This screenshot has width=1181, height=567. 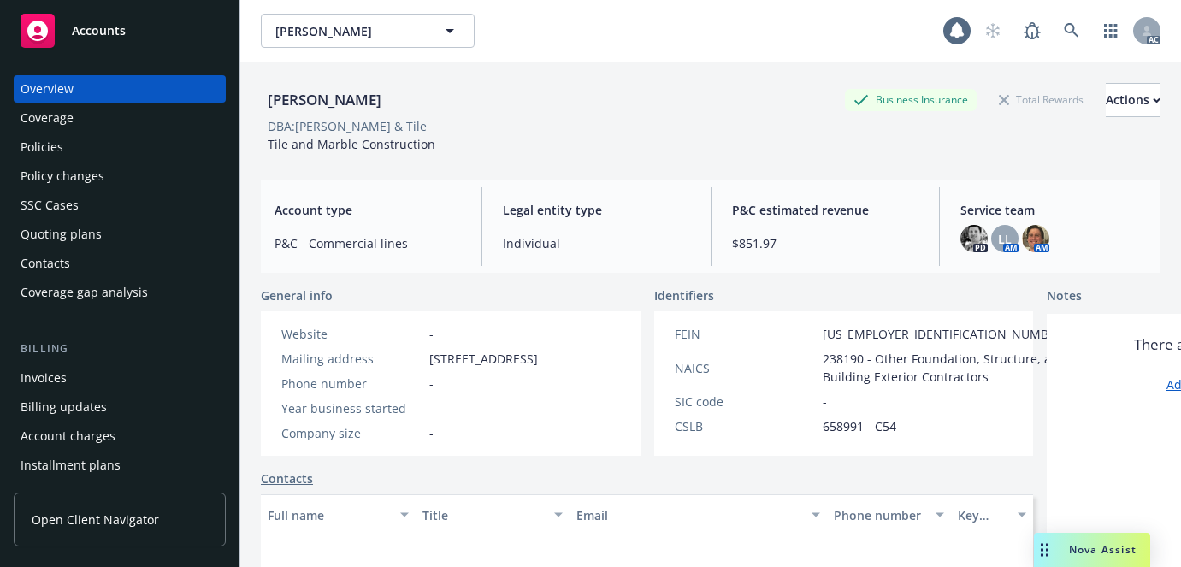 What do you see at coordinates (992, 515) in the screenshot?
I see `button: Key contact` at bounding box center [992, 515].